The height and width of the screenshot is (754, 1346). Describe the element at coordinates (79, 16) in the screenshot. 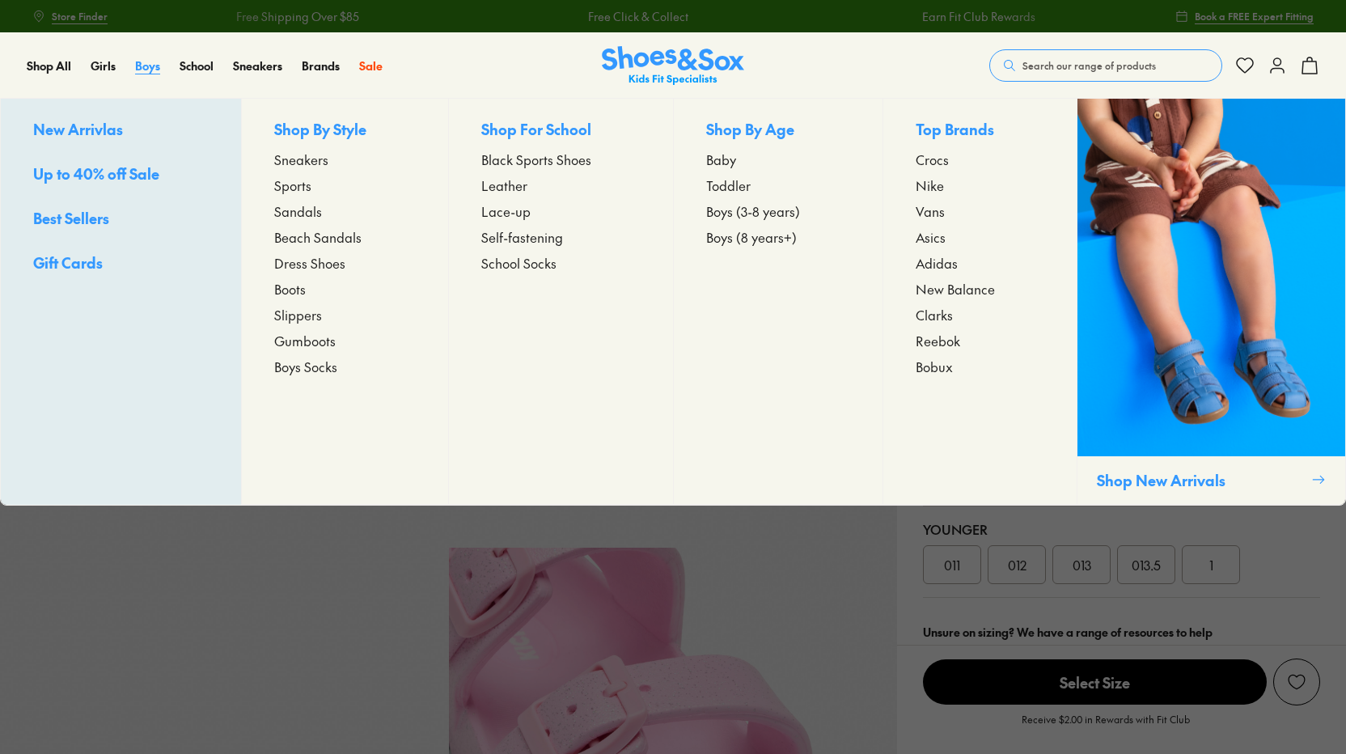

I see `span: Store Finder` at that location.